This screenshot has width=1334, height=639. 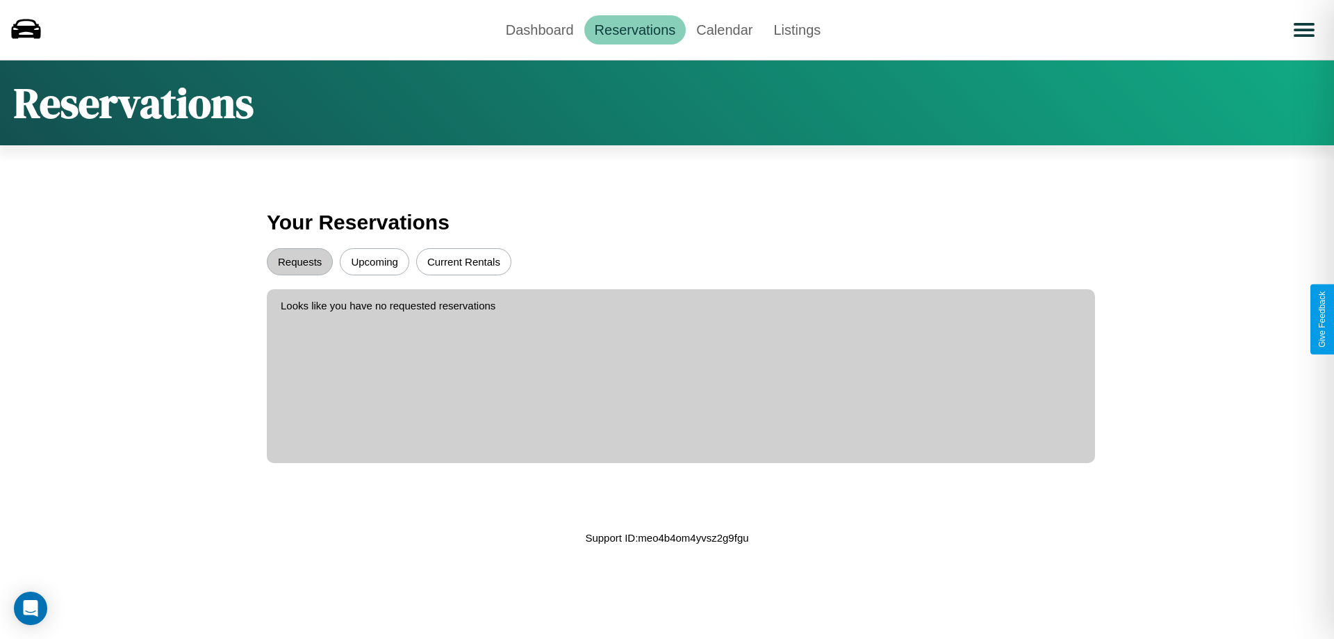 What do you see at coordinates (540, 30) in the screenshot?
I see `a: Dashboard` at bounding box center [540, 30].